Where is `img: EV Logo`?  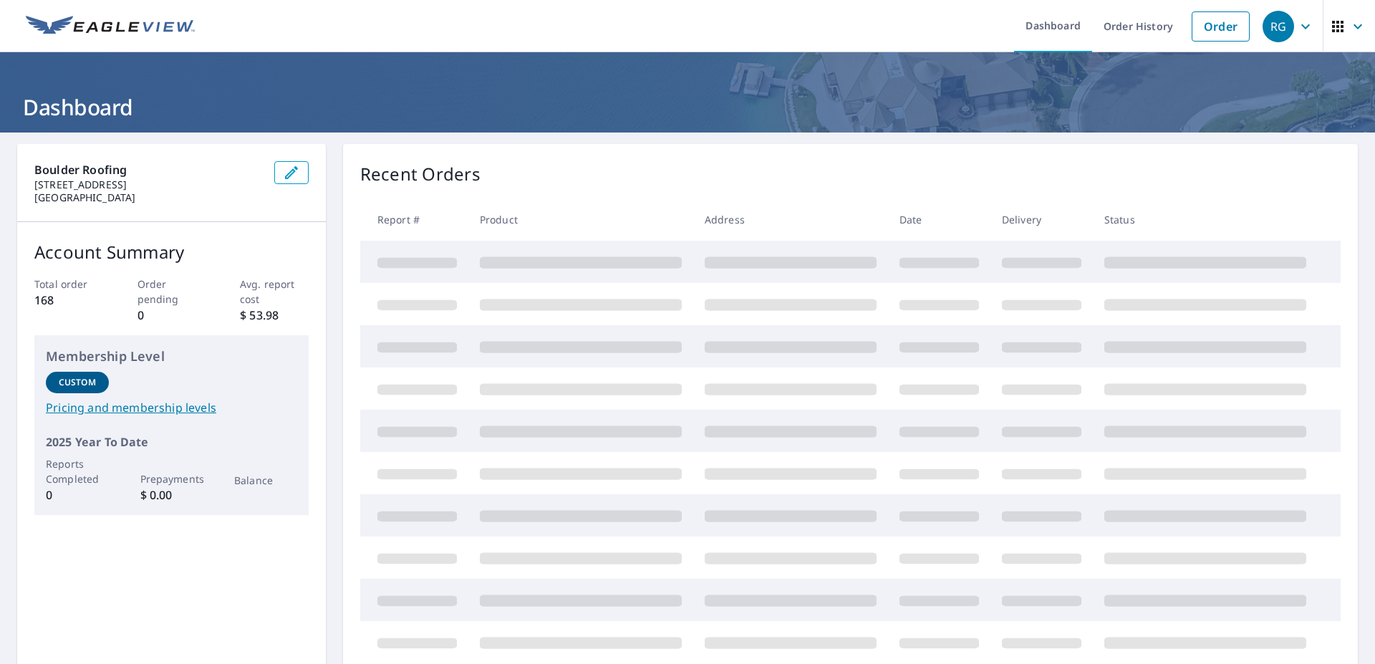
img: EV Logo is located at coordinates (110, 26).